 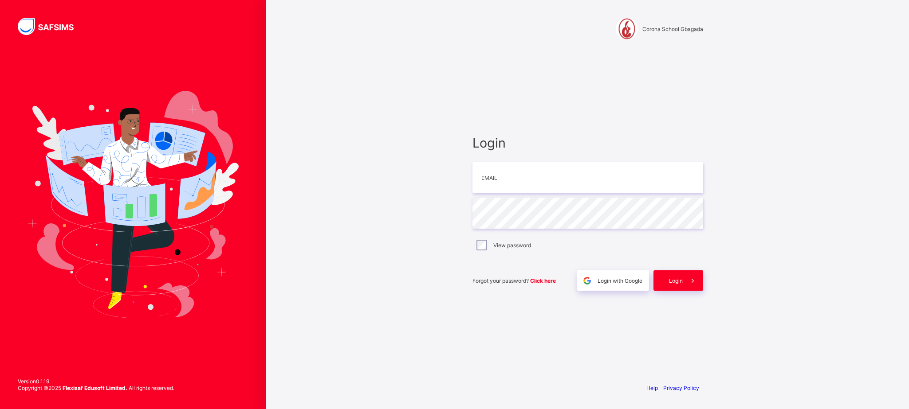 What do you see at coordinates (95, 388) in the screenshot?
I see `strong: Flexisaf Edusoft Limited.` at bounding box center [95, 388].